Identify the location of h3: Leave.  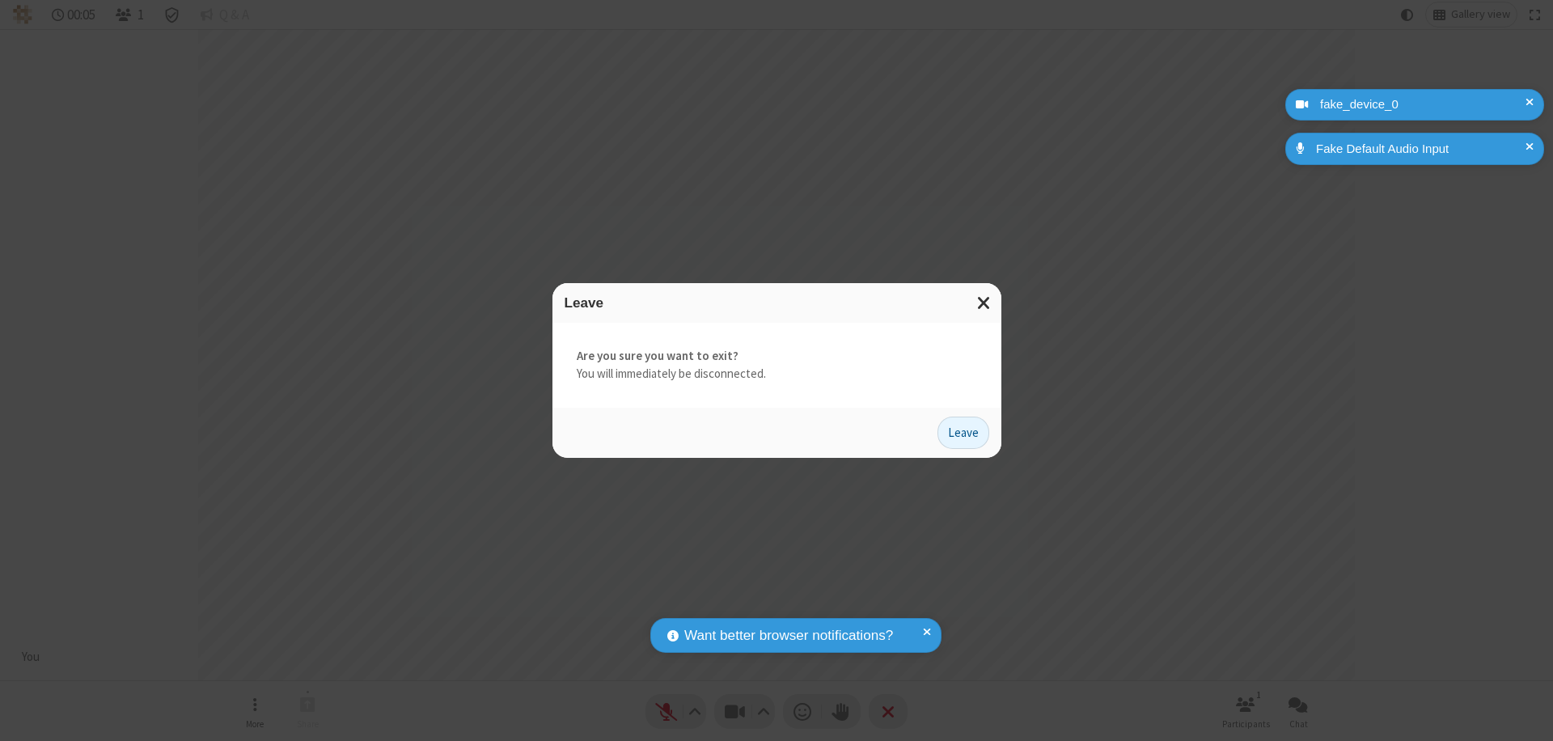
(776, 302).